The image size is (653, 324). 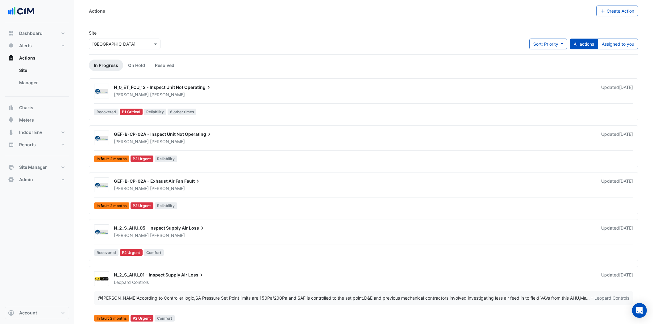 I want to click on button: Indoor Env, so click(x=37, y=132).